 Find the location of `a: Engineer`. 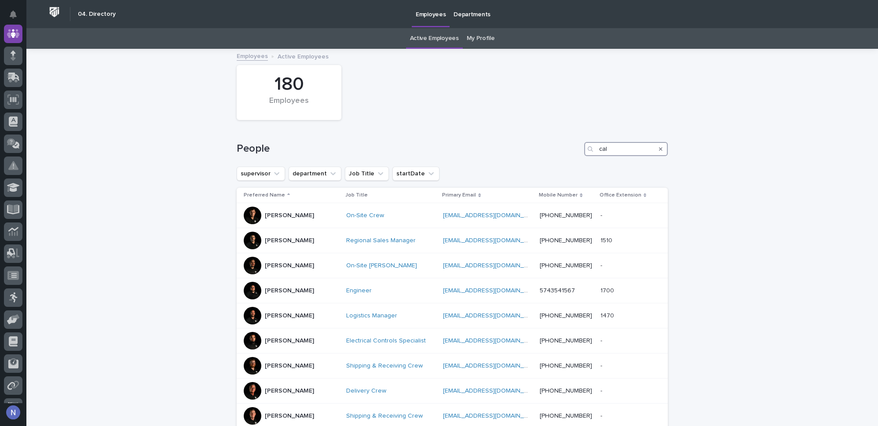

a: Engineer is located at coordinates (359, 291).